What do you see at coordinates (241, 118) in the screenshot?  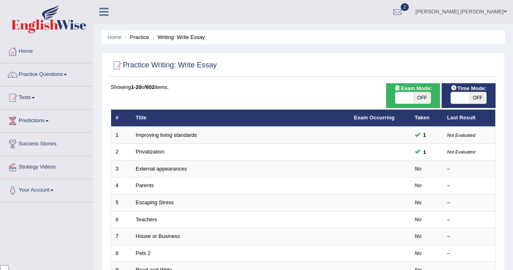 I see `th: Title` at bounding box center [241, 118].